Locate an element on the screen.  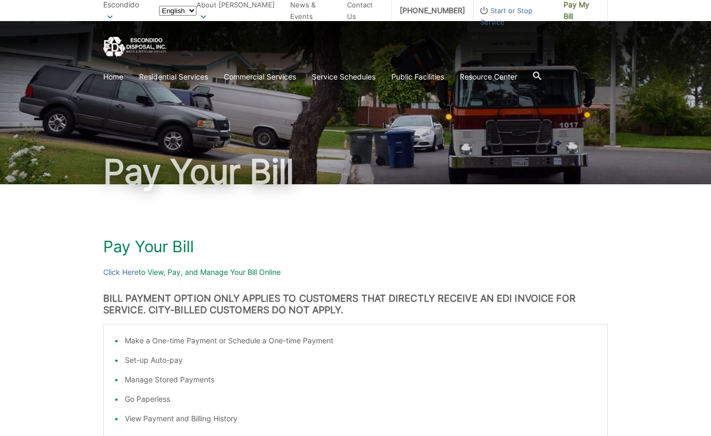
a: Resource Center is located at coordinates (488, 77).